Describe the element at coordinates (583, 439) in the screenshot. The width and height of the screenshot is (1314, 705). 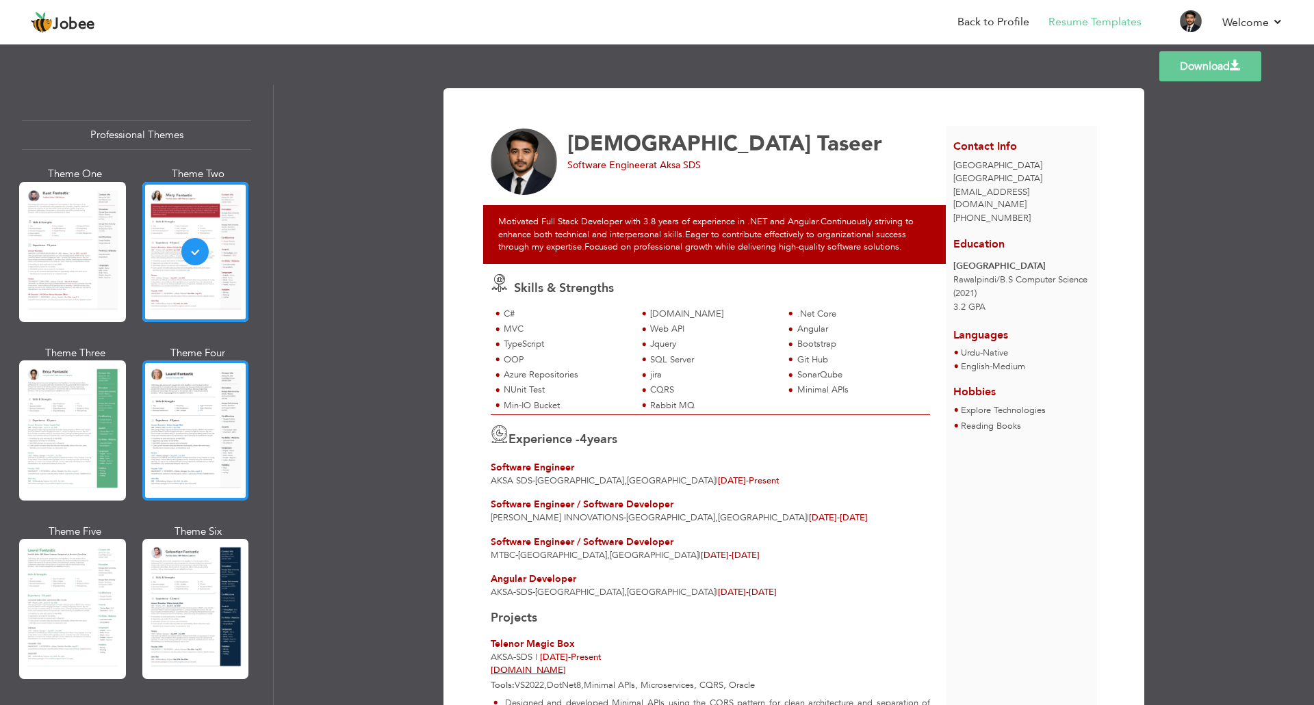
I see `span: 4` at that location.